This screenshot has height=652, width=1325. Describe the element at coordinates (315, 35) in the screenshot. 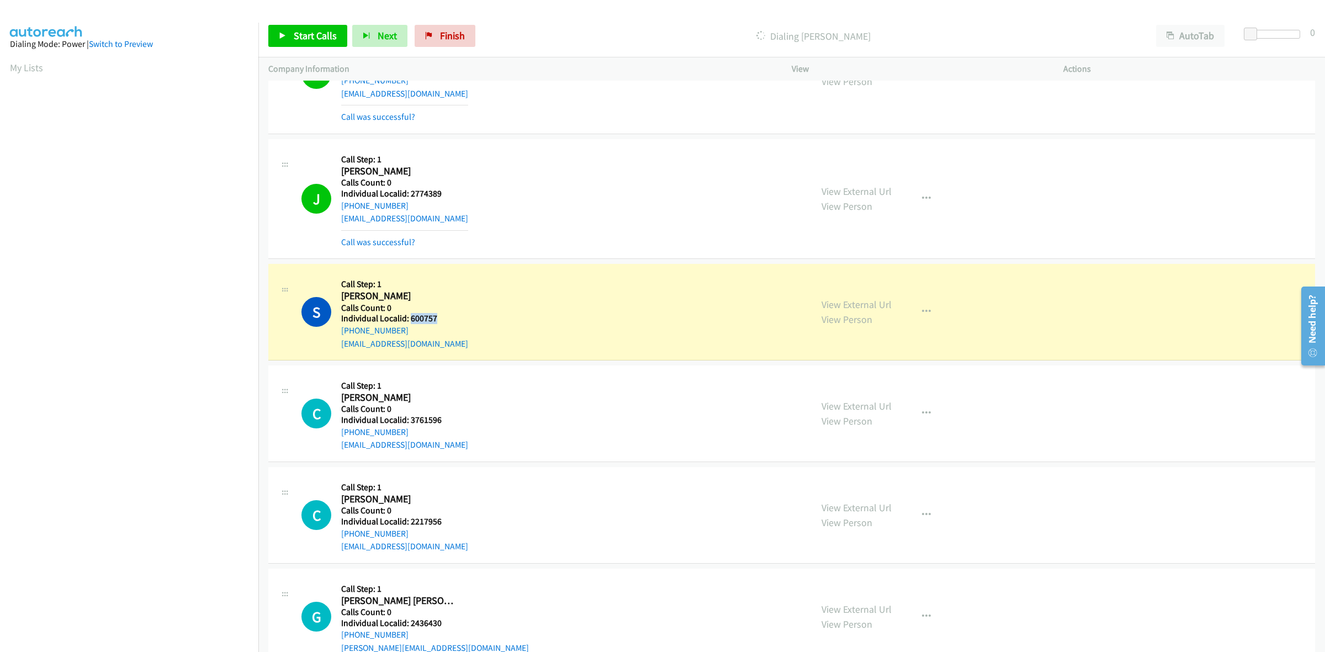

I see `span: Start Calls` at that location.